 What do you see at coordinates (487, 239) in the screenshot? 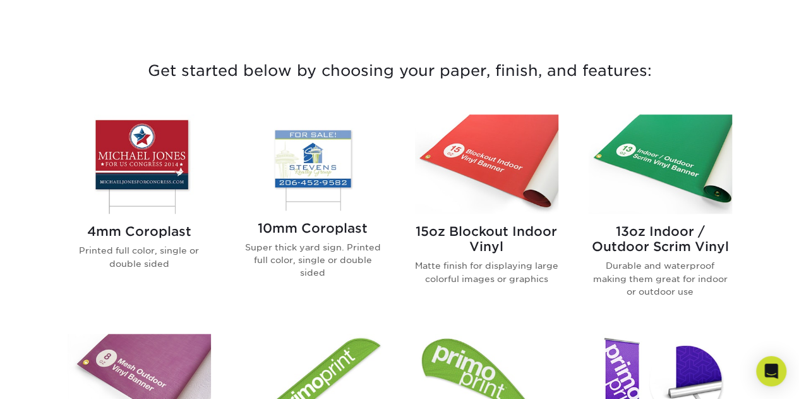
I see `h2: 15oz Blockout Indoor Vinyl` at bounding box center [487, 239].